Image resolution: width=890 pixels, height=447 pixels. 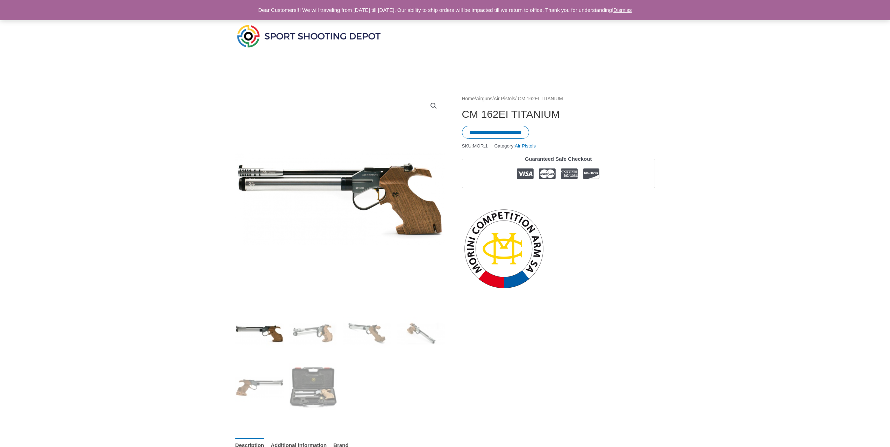 I want to click on span: SKU:, so click(x=475, y=146).